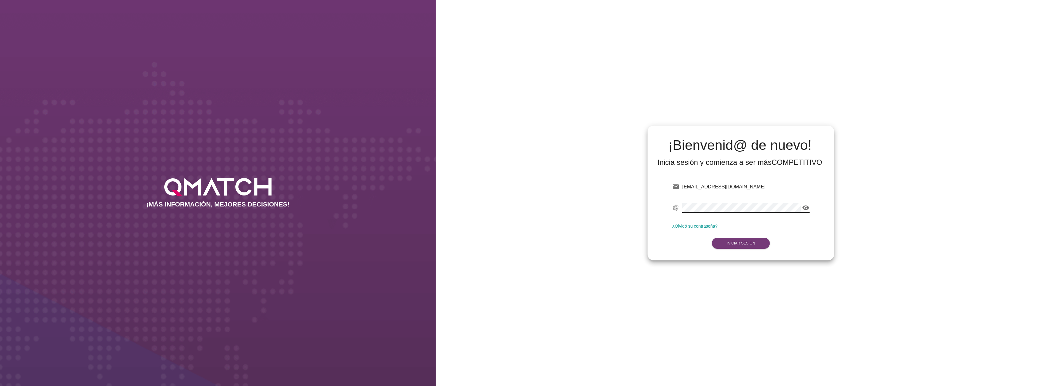  Describe the element at coordinates (741, 243) in the screenshot. I see `button: Iniciar Sesión` at that location.